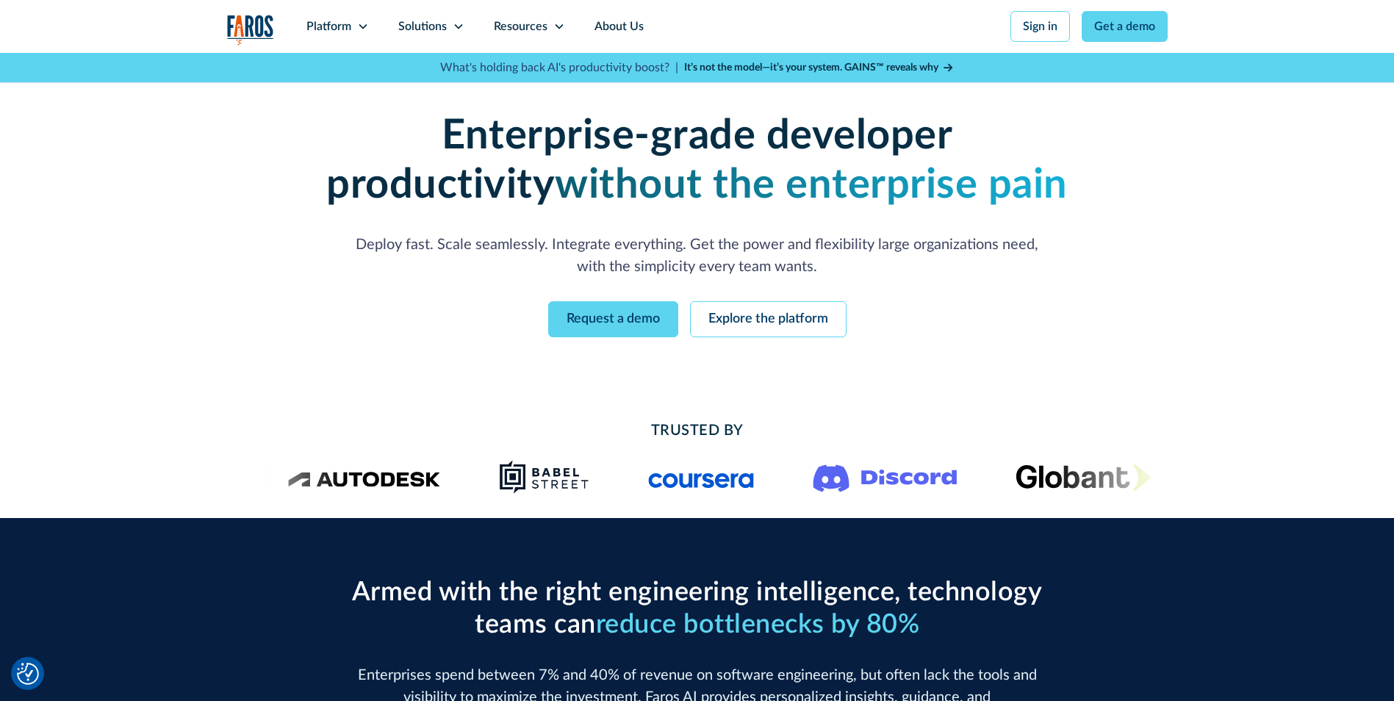 The image size is (1394, 701). I want to click on strong: Enterprise-grade developer productivity, so click(639, 160).